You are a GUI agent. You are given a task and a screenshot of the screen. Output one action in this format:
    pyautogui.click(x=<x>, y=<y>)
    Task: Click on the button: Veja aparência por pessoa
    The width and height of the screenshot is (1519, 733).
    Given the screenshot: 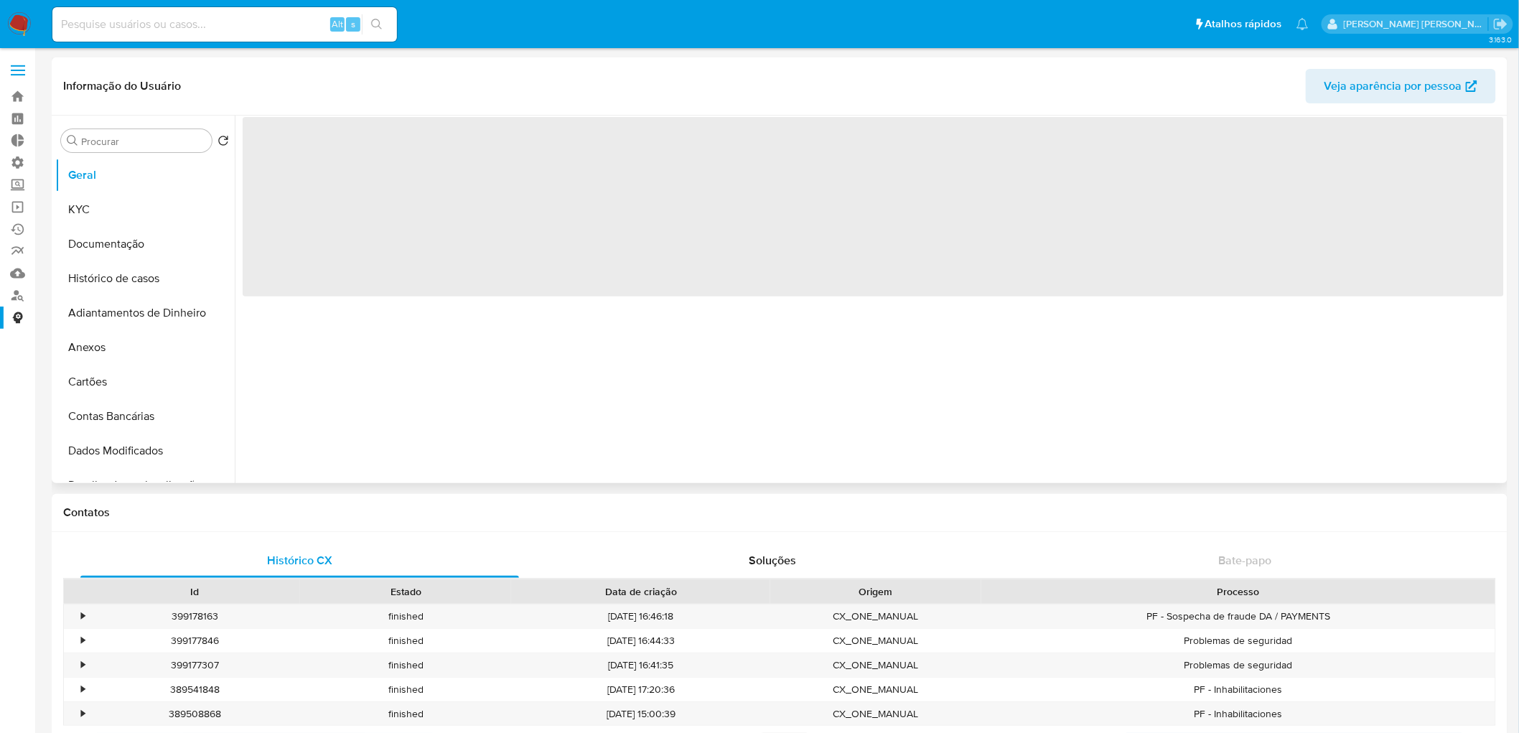 What is the action you would take?
    pyautogui.click(x=1400, y=86)
    